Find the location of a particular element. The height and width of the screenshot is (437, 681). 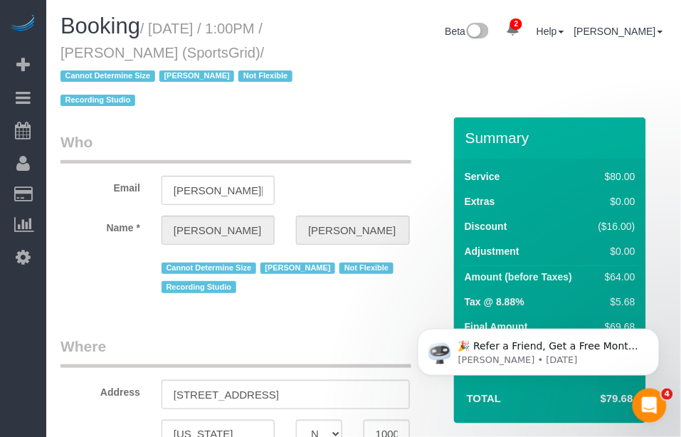

label: Address is located at coordinates (100, 389).